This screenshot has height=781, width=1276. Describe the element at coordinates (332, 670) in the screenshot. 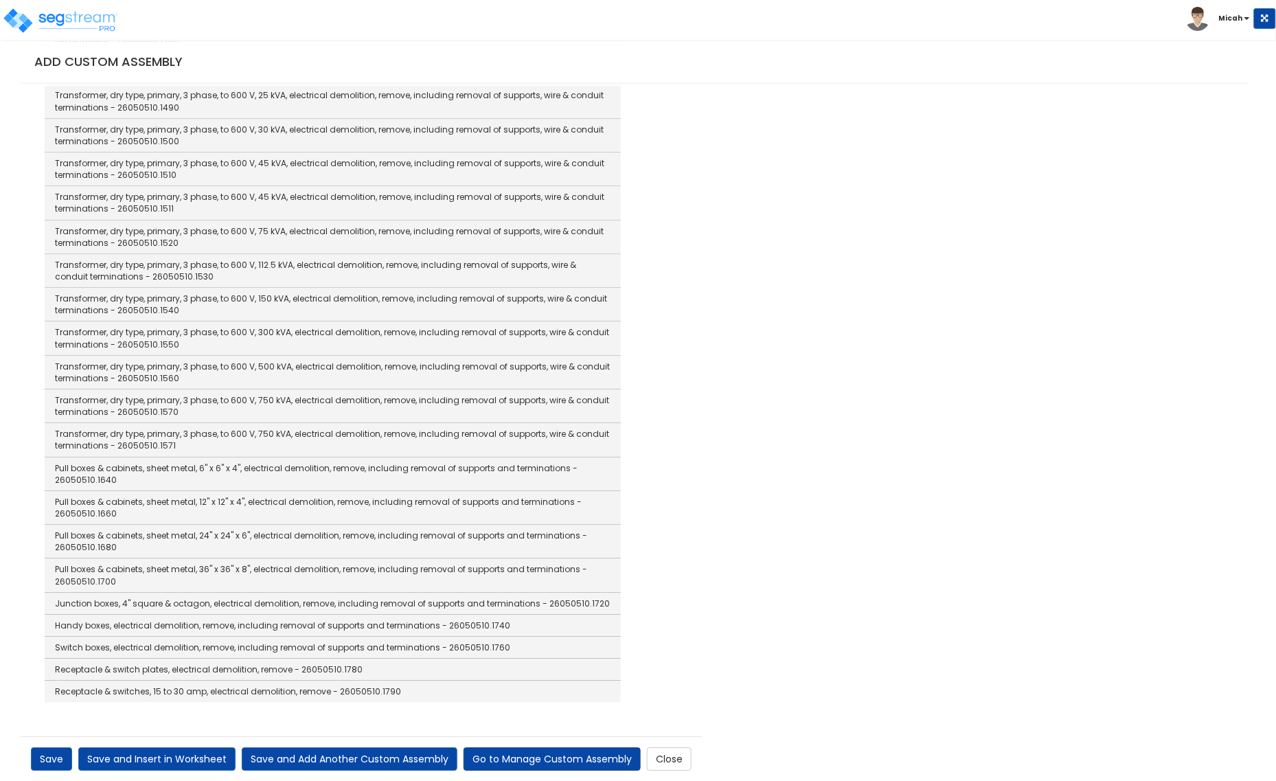

I see `a: Receptacle & switch plates, electrical demolition, remove - 26050510.1780` at that location.